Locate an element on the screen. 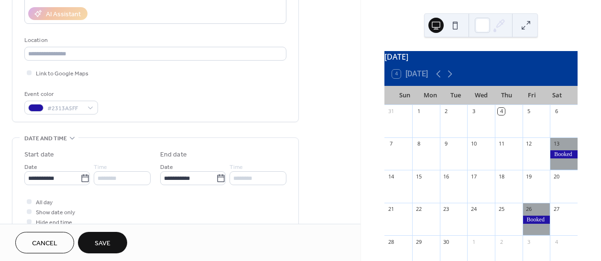  div: 18 is located at coordinates (501, 176).